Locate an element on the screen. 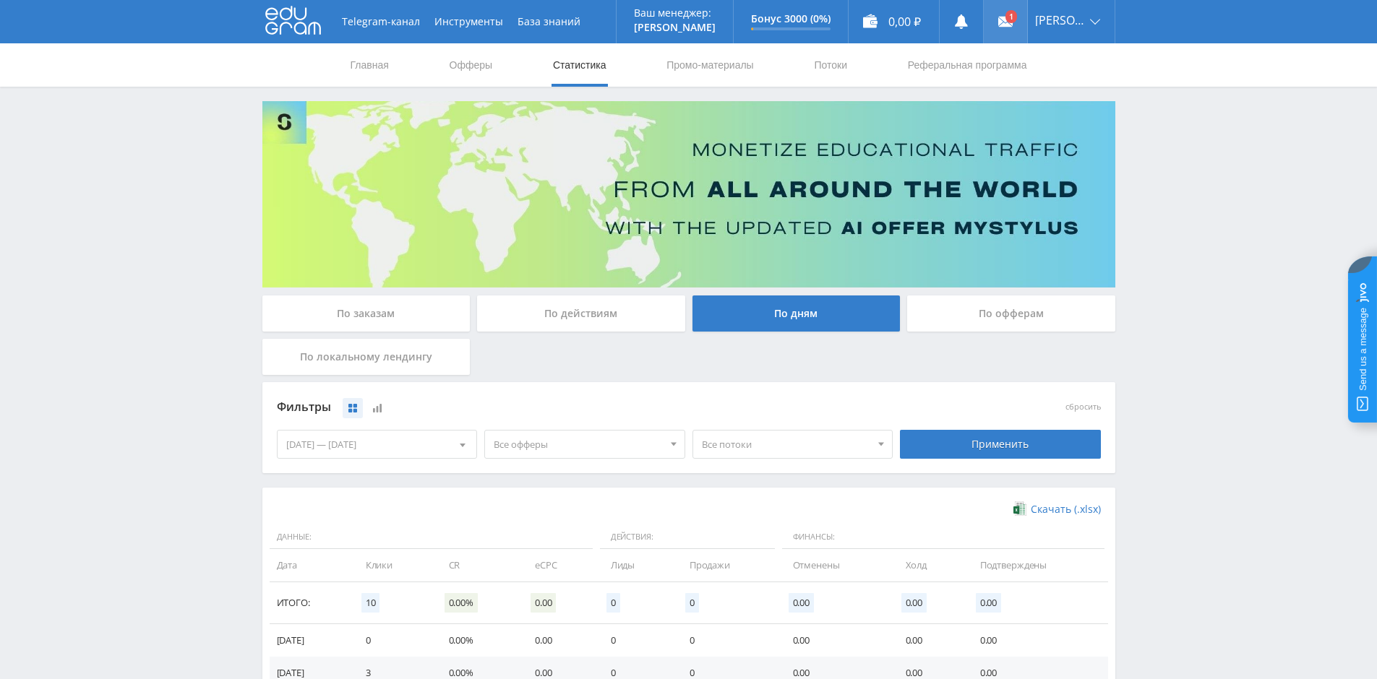  td: Подтверждены is located at coordinates (1036, 565).